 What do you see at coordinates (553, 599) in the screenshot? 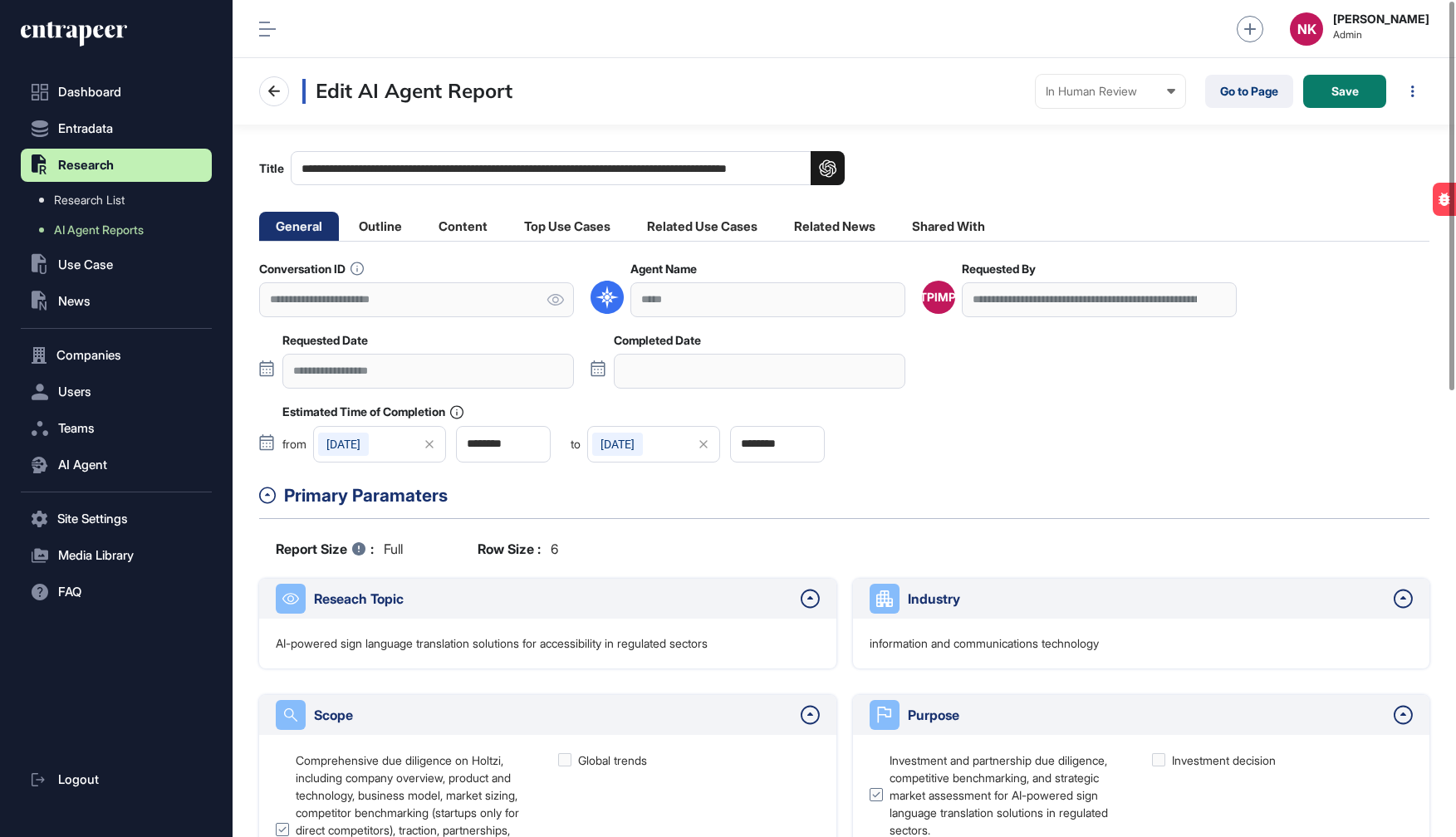
I see `div: Reseach Topic` at bounding box center [553, 599].